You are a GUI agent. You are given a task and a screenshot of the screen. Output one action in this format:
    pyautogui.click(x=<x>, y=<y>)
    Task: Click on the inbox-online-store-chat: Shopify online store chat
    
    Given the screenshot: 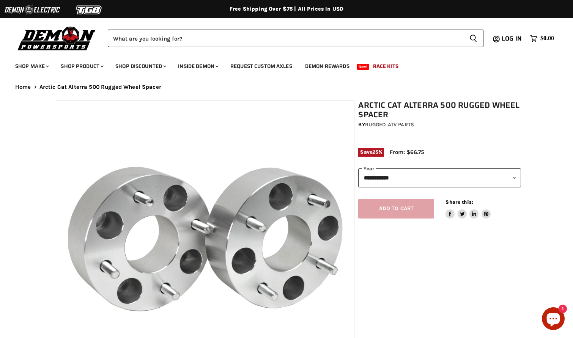 What is the action you would take?
    pyautogui.click(x=554, y=320)
    